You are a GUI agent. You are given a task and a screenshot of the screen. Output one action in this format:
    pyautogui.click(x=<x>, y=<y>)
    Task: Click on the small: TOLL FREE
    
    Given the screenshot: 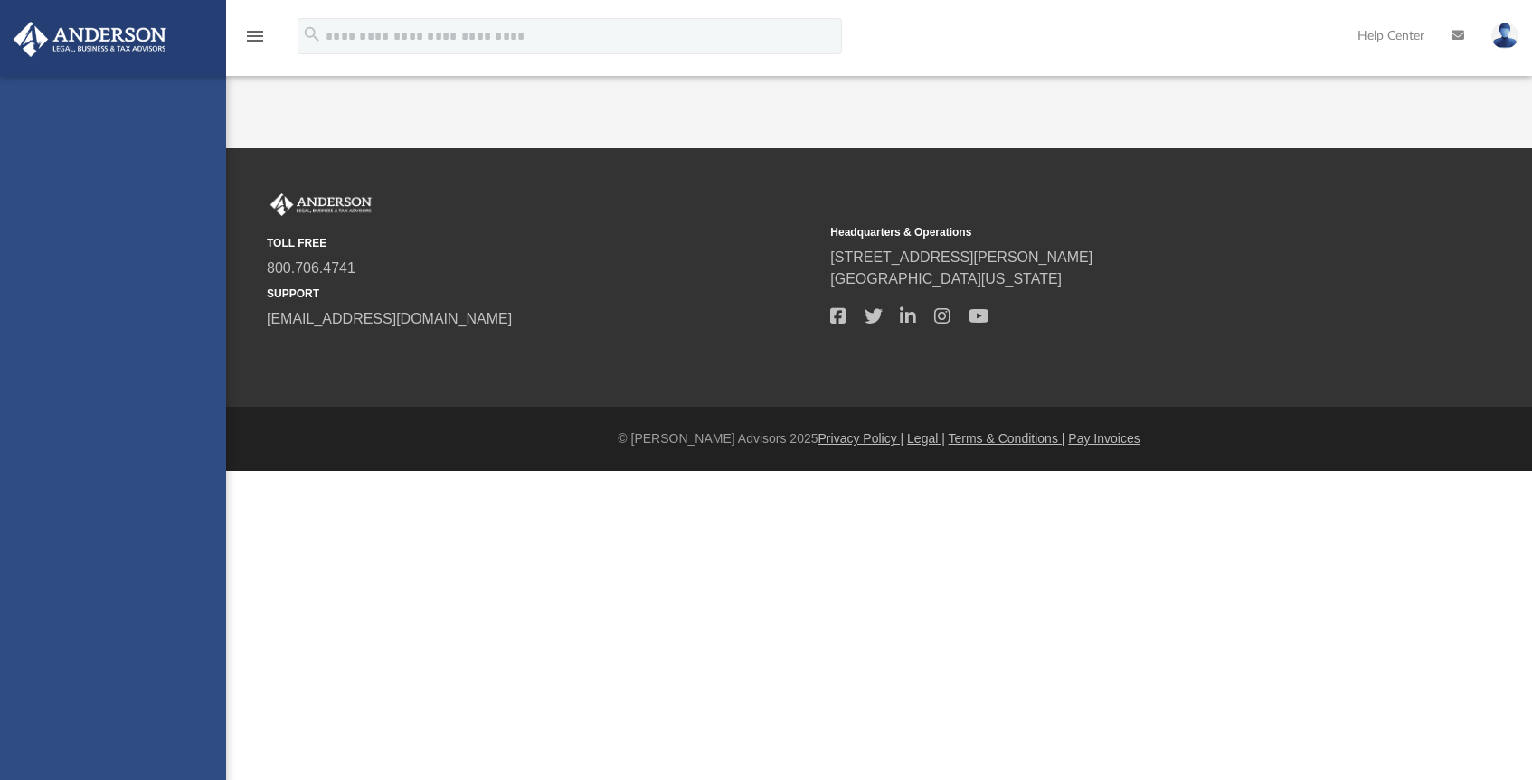 What is the action you would take?
    pyautogui.click(x=542, y=243)
    